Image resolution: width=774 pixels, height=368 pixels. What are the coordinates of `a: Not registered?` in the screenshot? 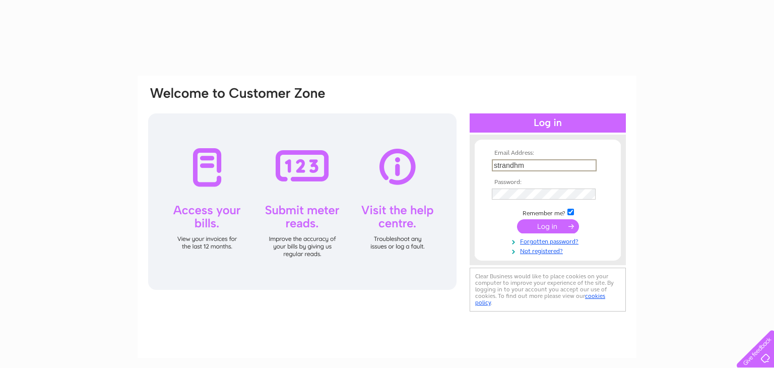 It's located at (548, 250).